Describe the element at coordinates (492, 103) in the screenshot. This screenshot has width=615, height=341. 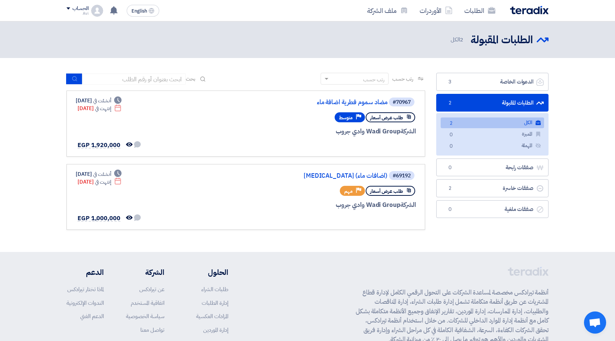
I see `a: الطلبات المقبولة2` at that location.